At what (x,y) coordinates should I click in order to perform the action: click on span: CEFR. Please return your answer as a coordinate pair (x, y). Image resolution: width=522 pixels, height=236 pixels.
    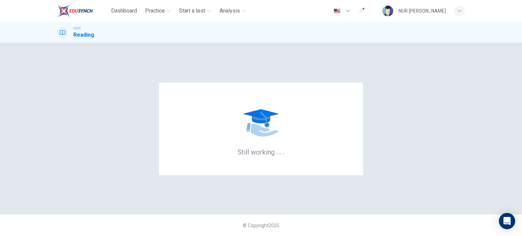
    Looking at the image, I should click on (77, 29).